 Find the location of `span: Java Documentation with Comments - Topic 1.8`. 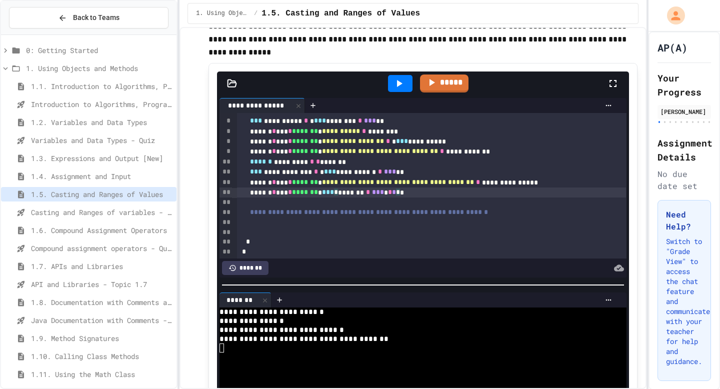

span: Java Documentation with Comments - Topic 1.8 is located at coordinates (102, 320).